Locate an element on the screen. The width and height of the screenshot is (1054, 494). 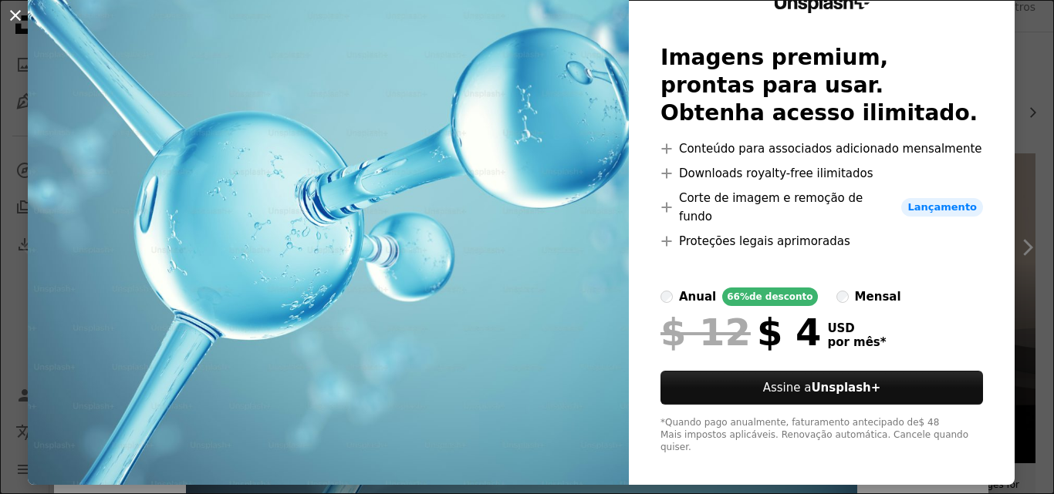
strong: Unsplash+ is located at coordinates (845, 388).